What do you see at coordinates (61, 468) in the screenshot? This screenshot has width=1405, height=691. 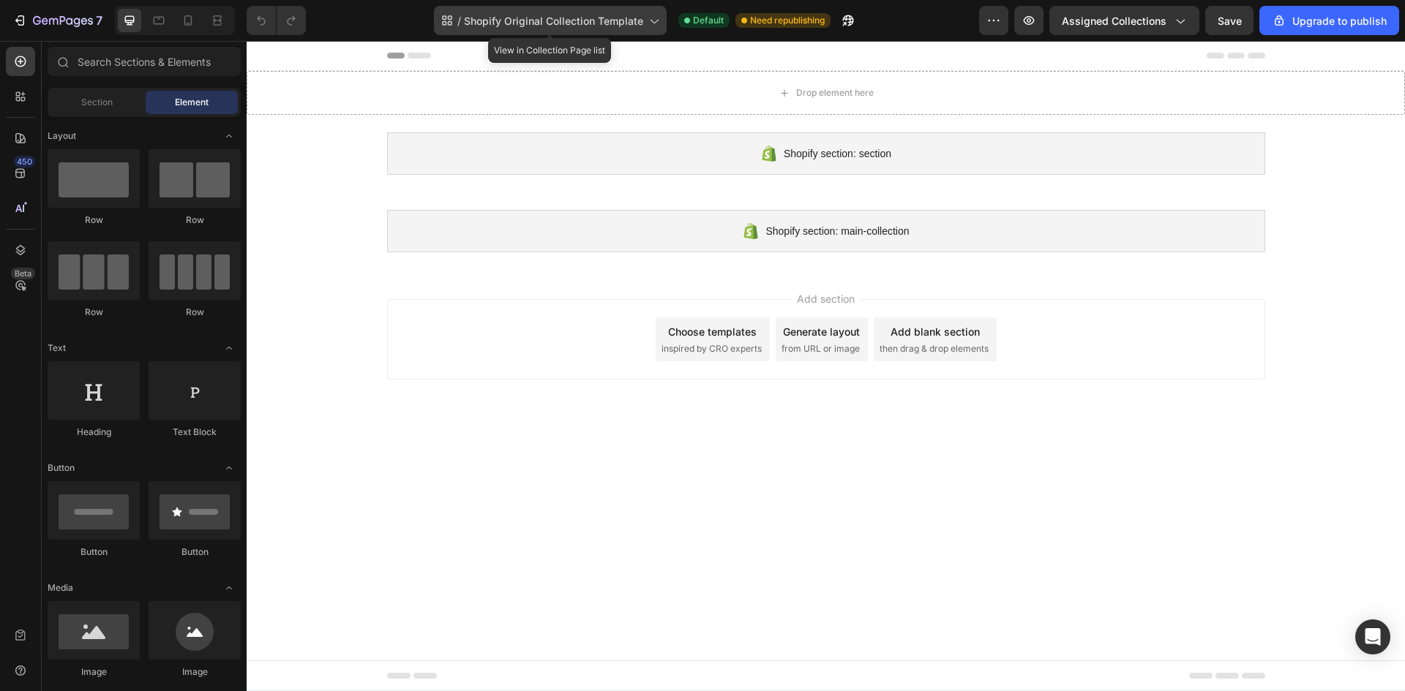 I see `span: Button` at bounding box center [61, 468].